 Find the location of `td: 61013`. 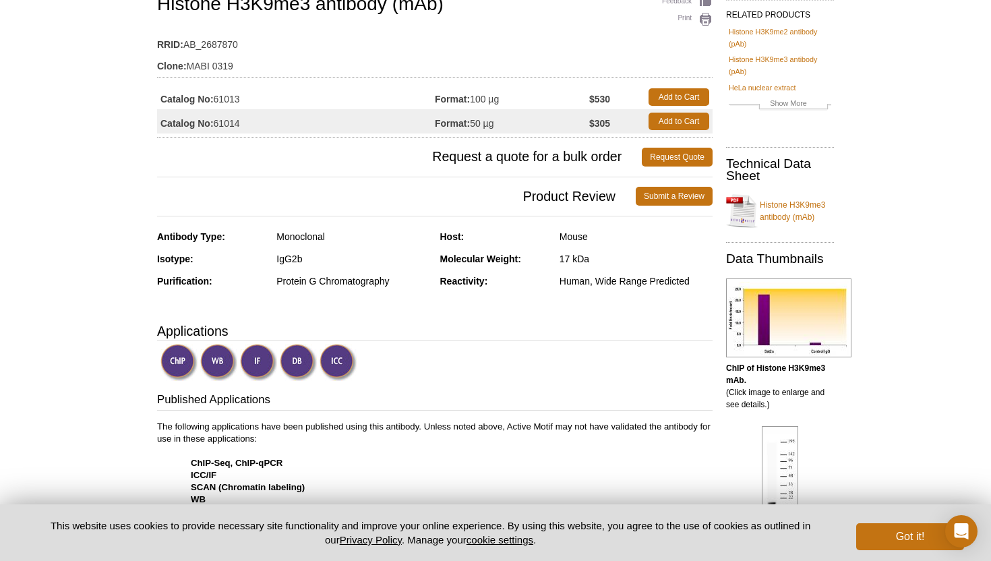

td: 61013 is located at coordinates (296, 97).